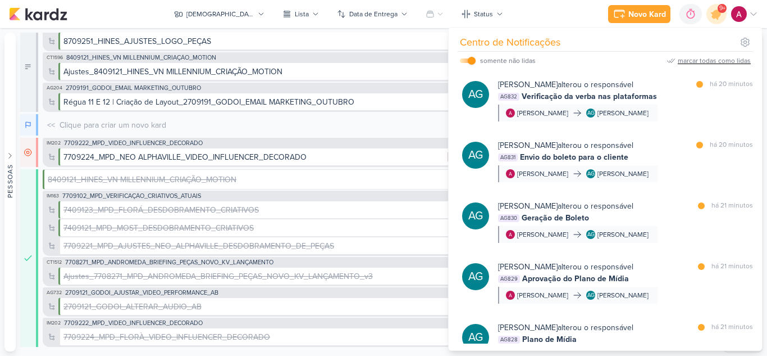  I want to click on button: Novo Kard, so click(639, 14).